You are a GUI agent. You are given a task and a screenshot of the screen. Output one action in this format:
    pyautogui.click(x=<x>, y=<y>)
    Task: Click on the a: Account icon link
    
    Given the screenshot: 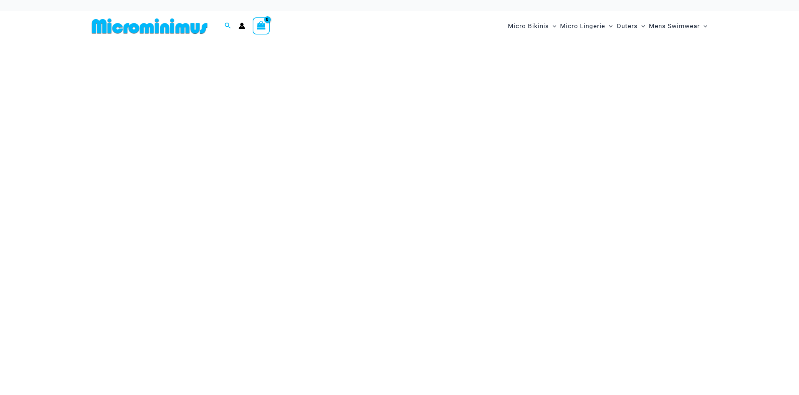 What is the action you would take?
    pyautogui.click(x=242, y=26)
    